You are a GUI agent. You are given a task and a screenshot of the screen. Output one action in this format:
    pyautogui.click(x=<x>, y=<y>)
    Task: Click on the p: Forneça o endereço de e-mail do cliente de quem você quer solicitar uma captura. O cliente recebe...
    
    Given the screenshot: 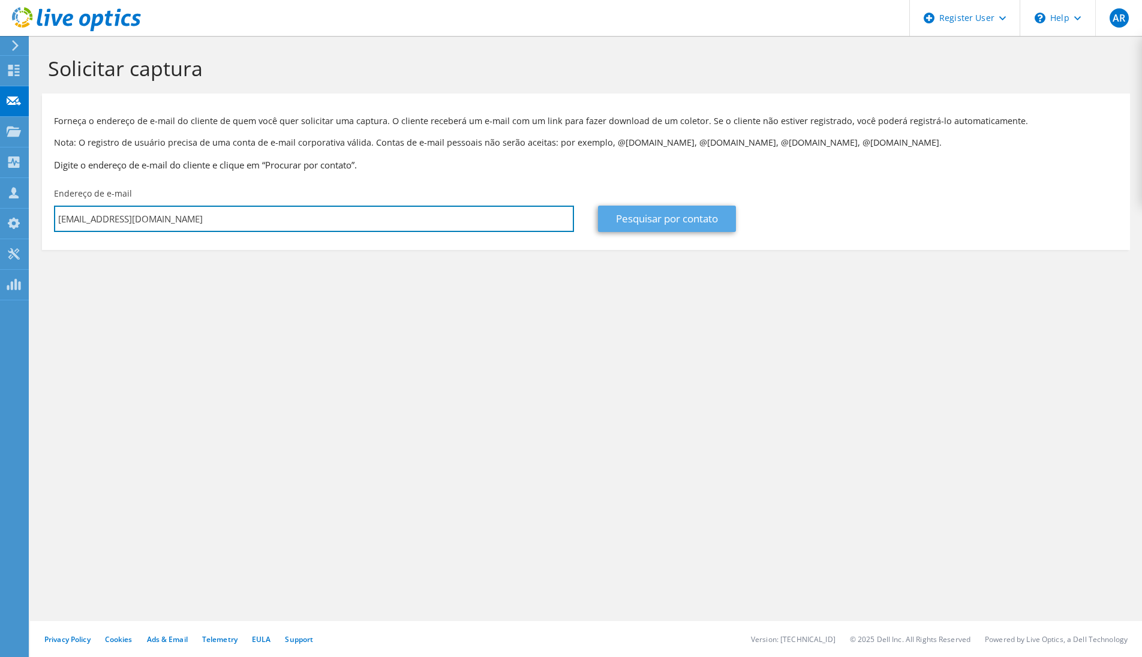 What is the action you would take?
    pyautogui.click(x=586, y=121)
    